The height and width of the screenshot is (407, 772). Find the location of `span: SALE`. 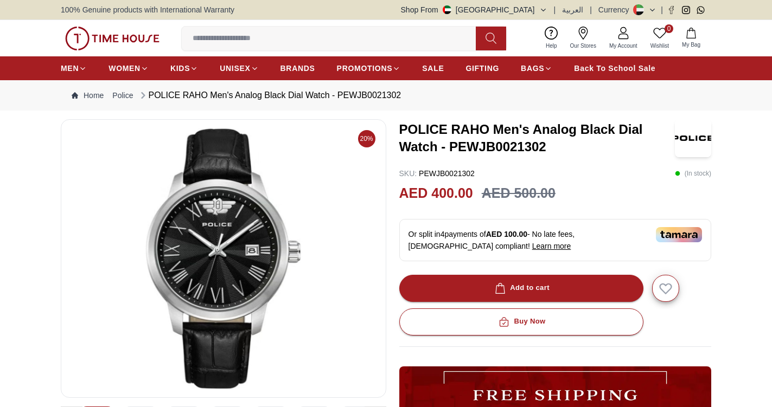

span: SALE is located at coordinates (433, 68).